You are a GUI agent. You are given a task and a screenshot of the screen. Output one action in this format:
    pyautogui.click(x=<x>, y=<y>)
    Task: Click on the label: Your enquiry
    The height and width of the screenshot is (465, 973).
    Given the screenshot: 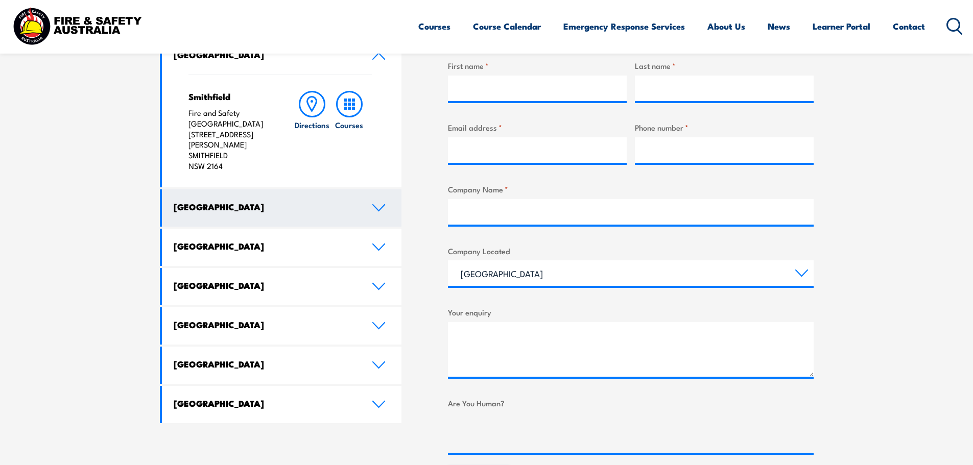 What is the action you would take?
    pyautogui.click(x=631, y=312)
    